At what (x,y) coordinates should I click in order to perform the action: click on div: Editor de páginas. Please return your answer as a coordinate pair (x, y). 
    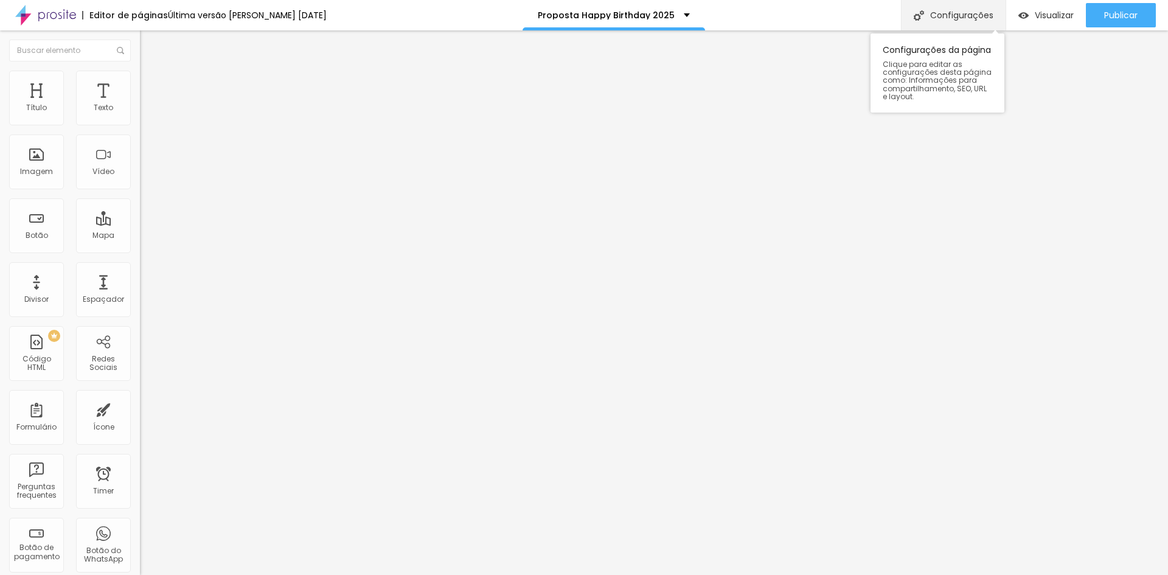
    Looking at the image, I should click on (125, 15).